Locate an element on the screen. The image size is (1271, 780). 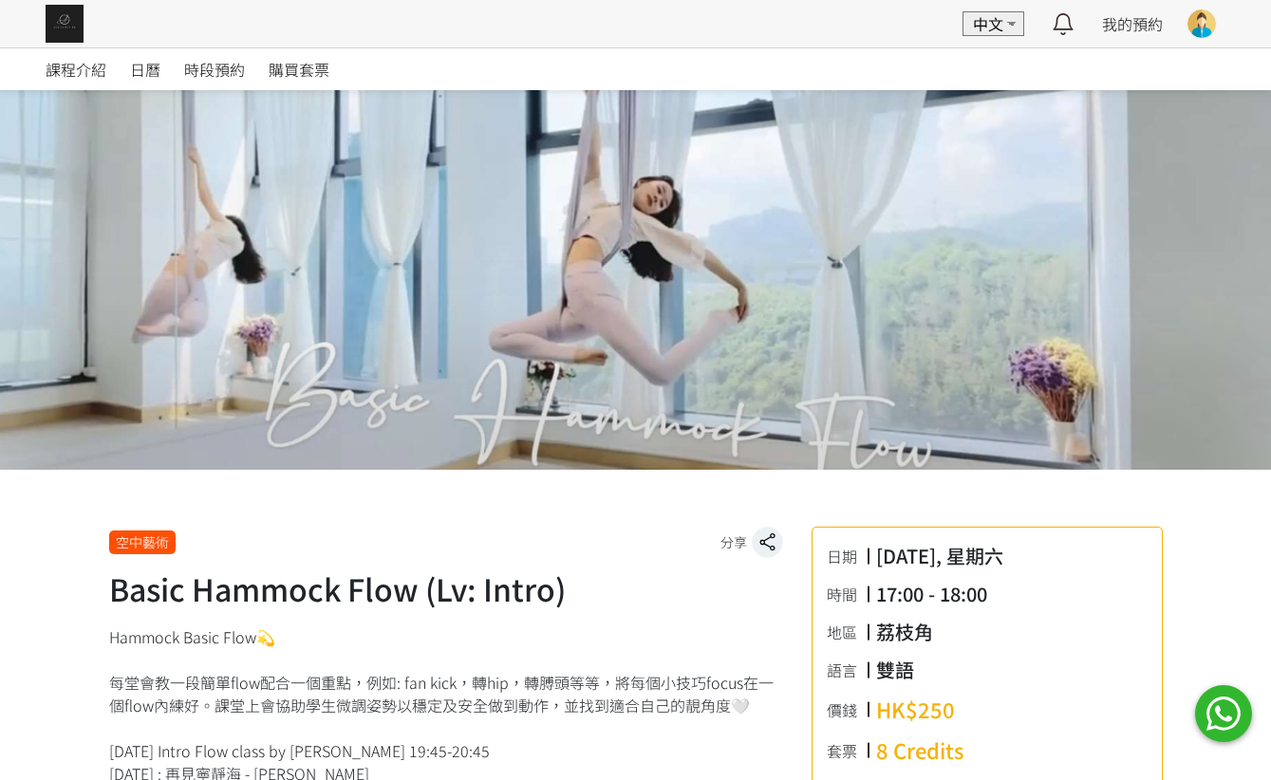
span: 日曆 is located at coordinates (145, 69).